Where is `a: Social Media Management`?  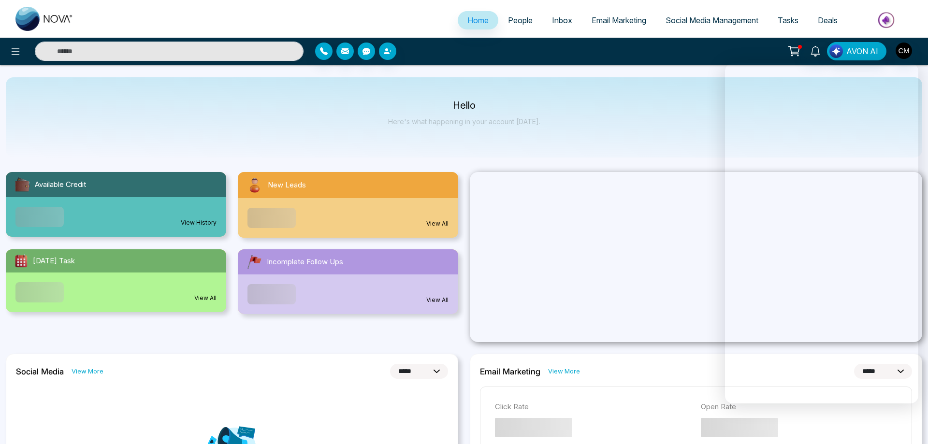 a: Social Media Management is located at coordinates (712, 20).